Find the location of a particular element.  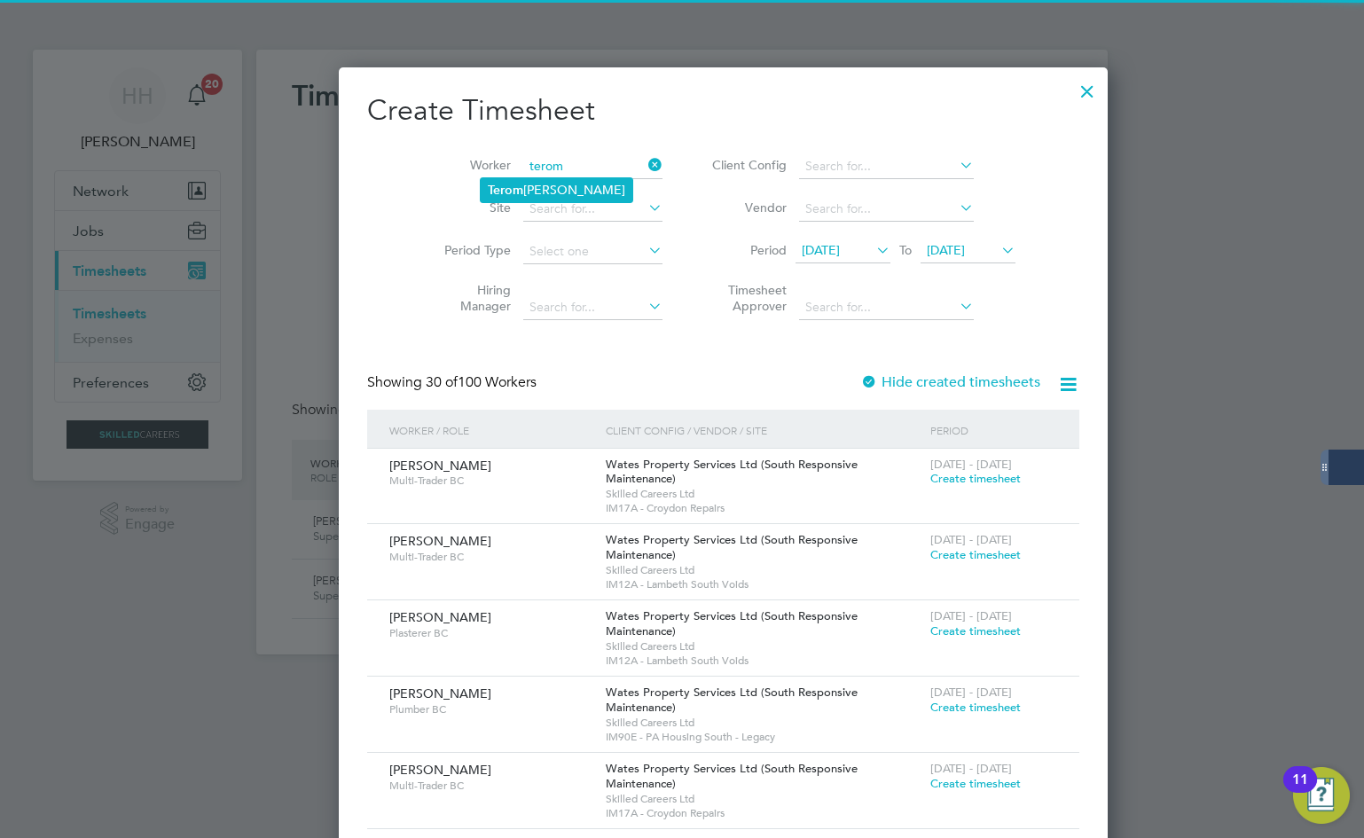

label: Hiring Manager is located at coordinates (471, 298).